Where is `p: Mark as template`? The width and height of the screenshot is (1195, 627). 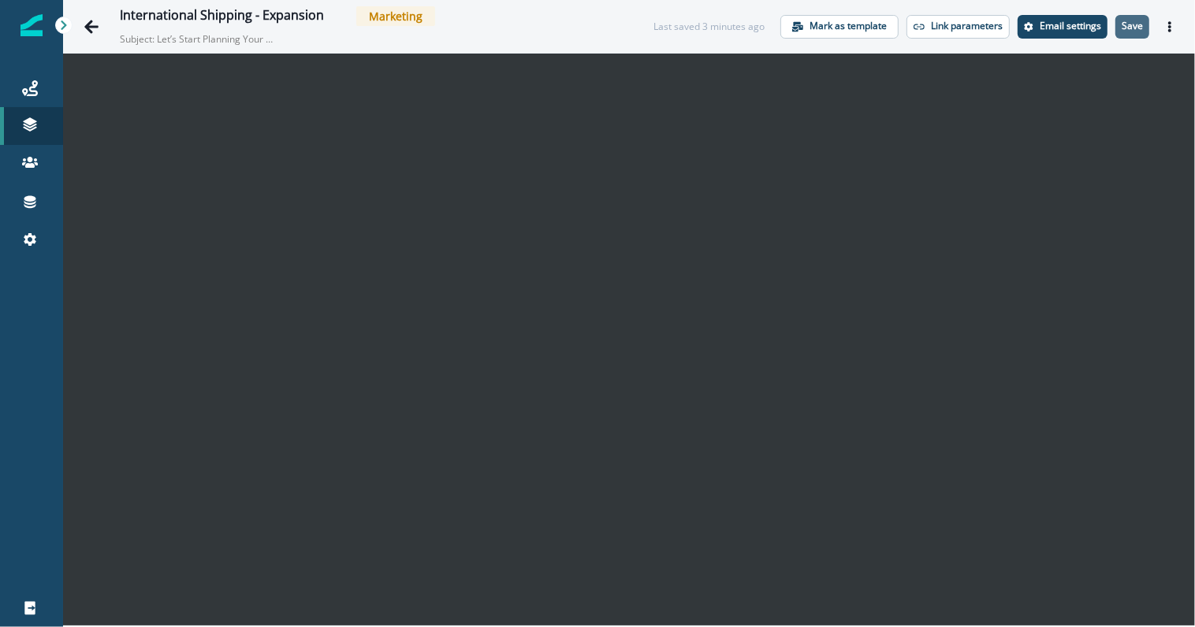
p: Mark as template is located at coordinates (848, 26).